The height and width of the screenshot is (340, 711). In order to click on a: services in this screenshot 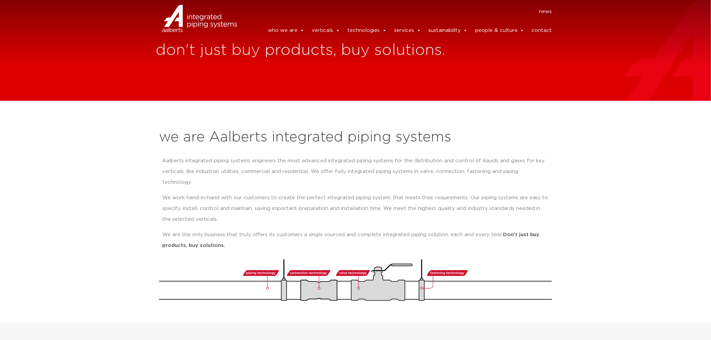, I will do `click(408, 31)`.